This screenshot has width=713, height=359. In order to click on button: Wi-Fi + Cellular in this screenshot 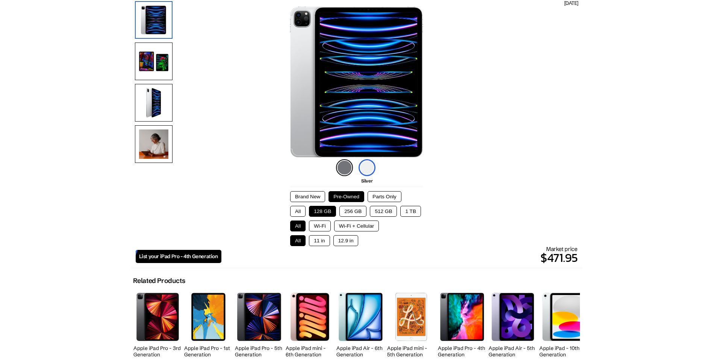, I will do `click(356, 226)`.